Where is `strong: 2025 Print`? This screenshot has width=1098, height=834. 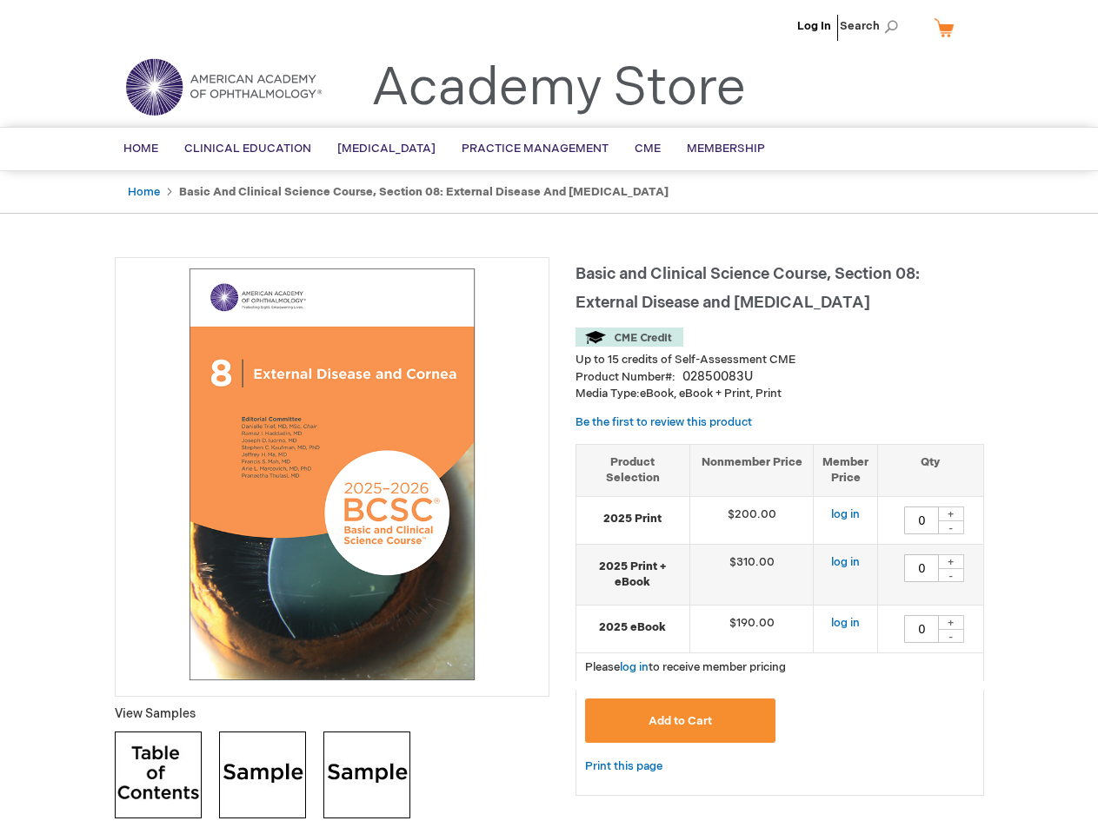
strong: 2025 Print is located at coordinates (633, 519).